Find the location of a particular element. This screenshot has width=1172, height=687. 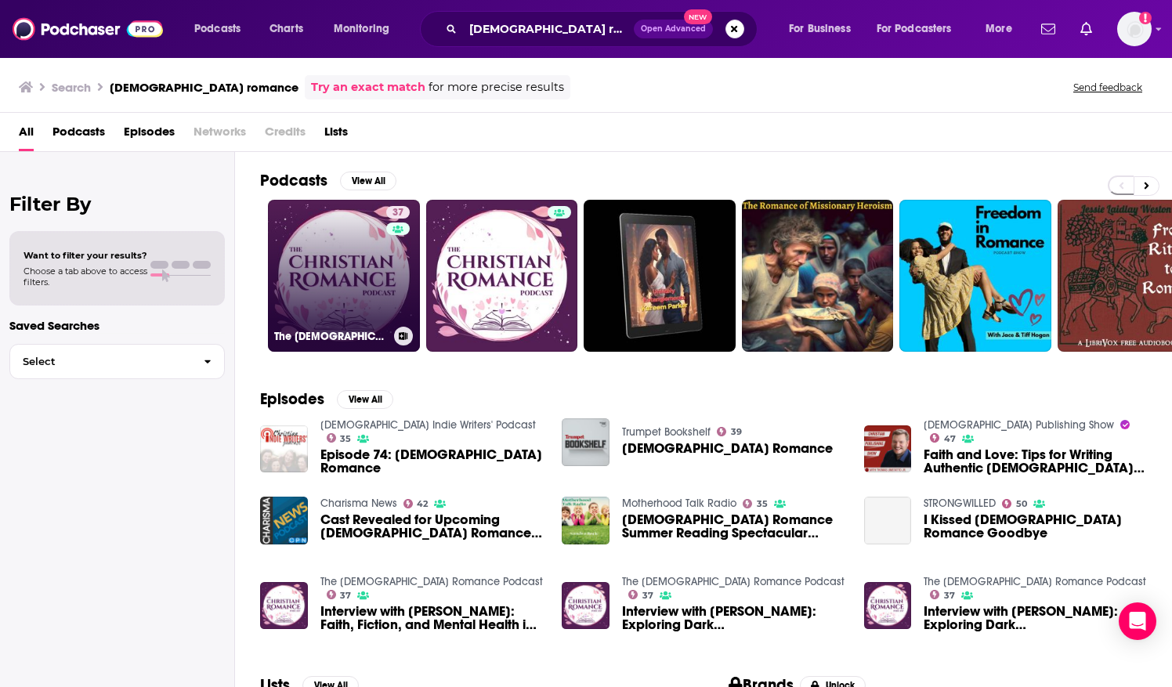

a: All is located at coordinates (26, 135).